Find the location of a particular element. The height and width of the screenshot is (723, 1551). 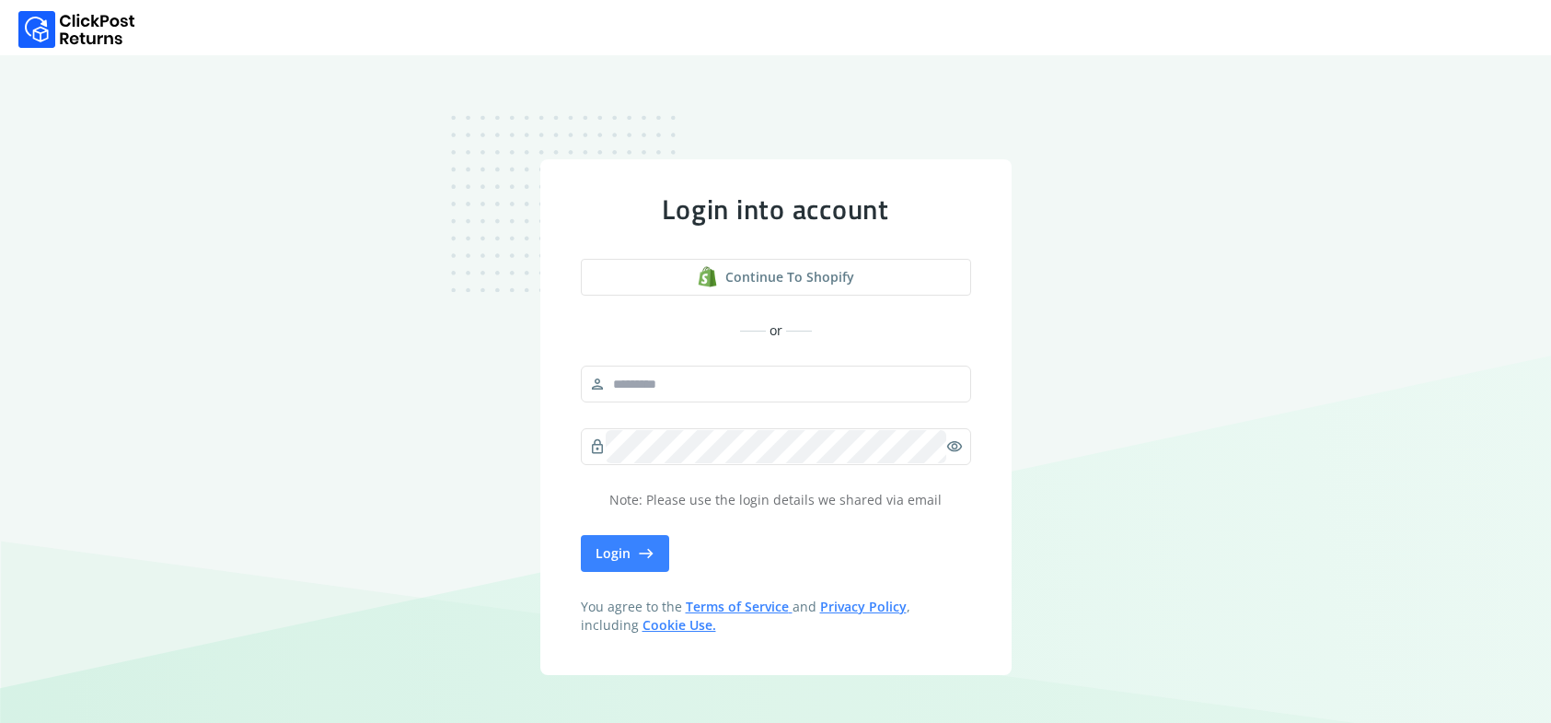

span: person is located at coordinates (597, 384).